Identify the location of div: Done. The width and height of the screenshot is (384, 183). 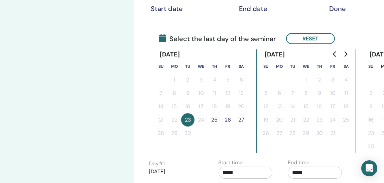
(338, 9).